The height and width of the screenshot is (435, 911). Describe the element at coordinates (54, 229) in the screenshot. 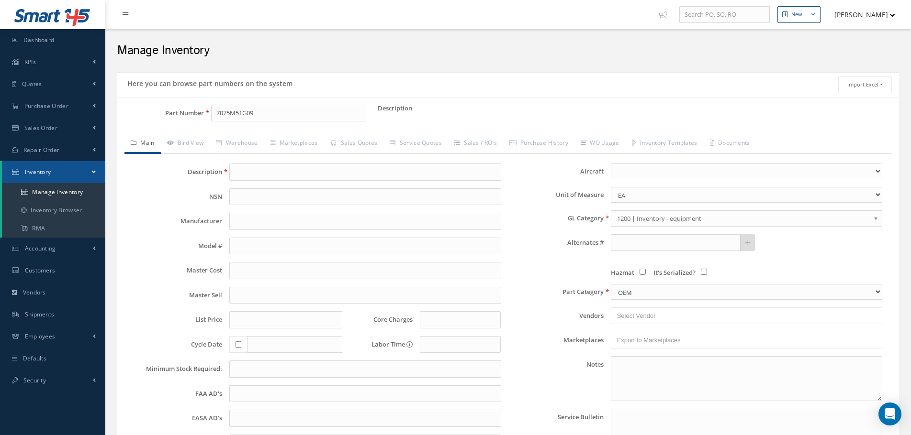

I see `a: RMA` at that location.